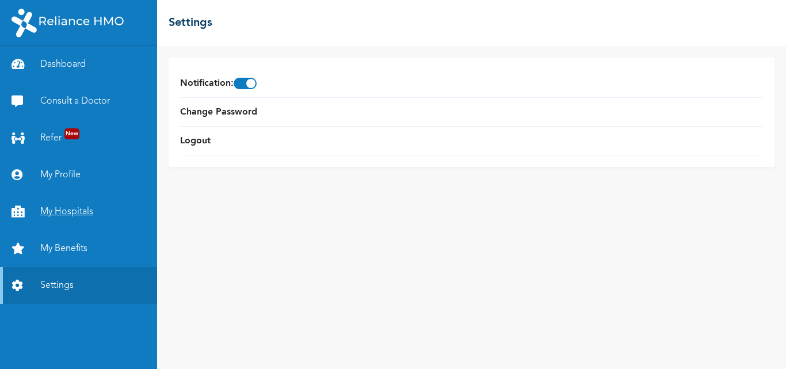 The height and width of the screenshot is (369, 786). What do you see at coordinates (72, 134) in the screenshot?
I see `span: New` at bounding box center [72, 134].